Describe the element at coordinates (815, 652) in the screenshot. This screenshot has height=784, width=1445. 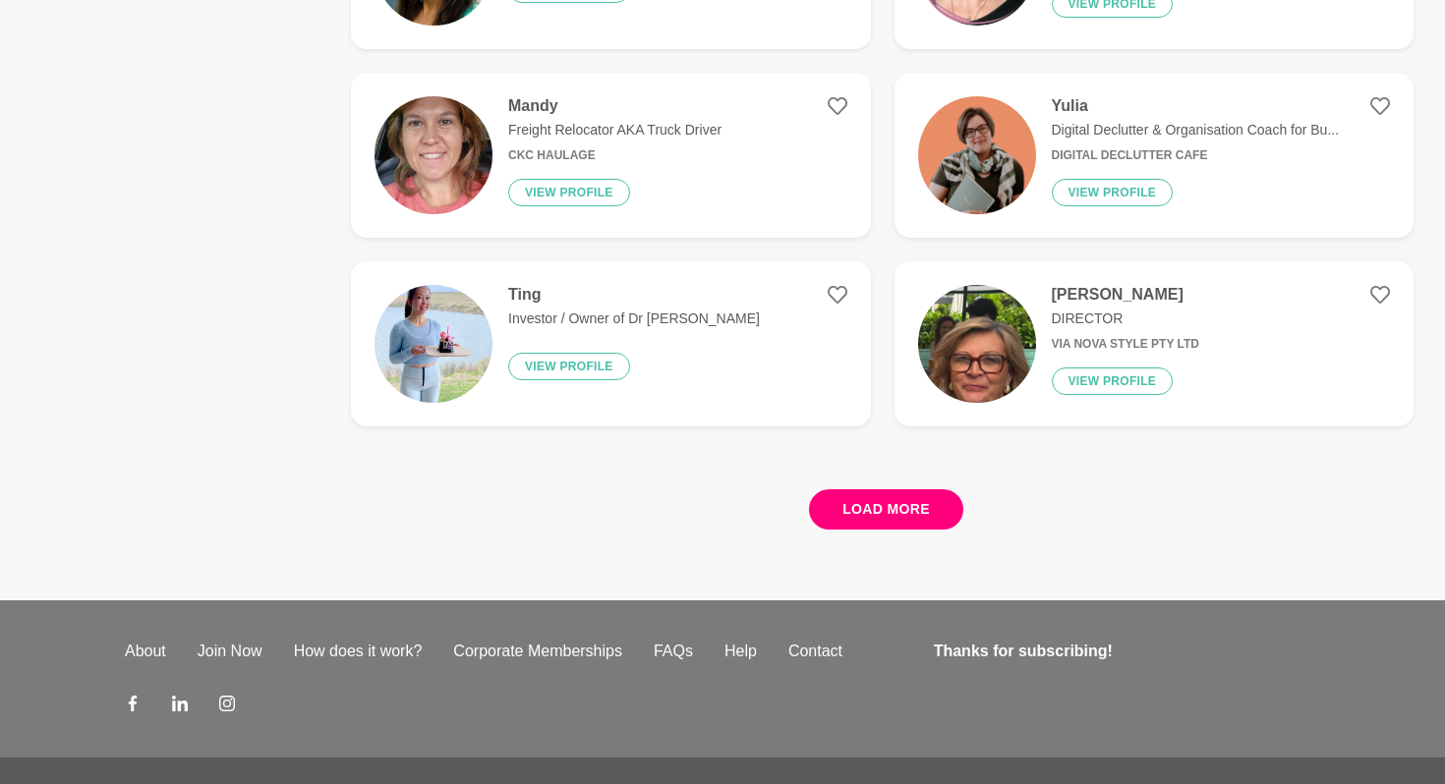
I see `a: Contact` at that location.